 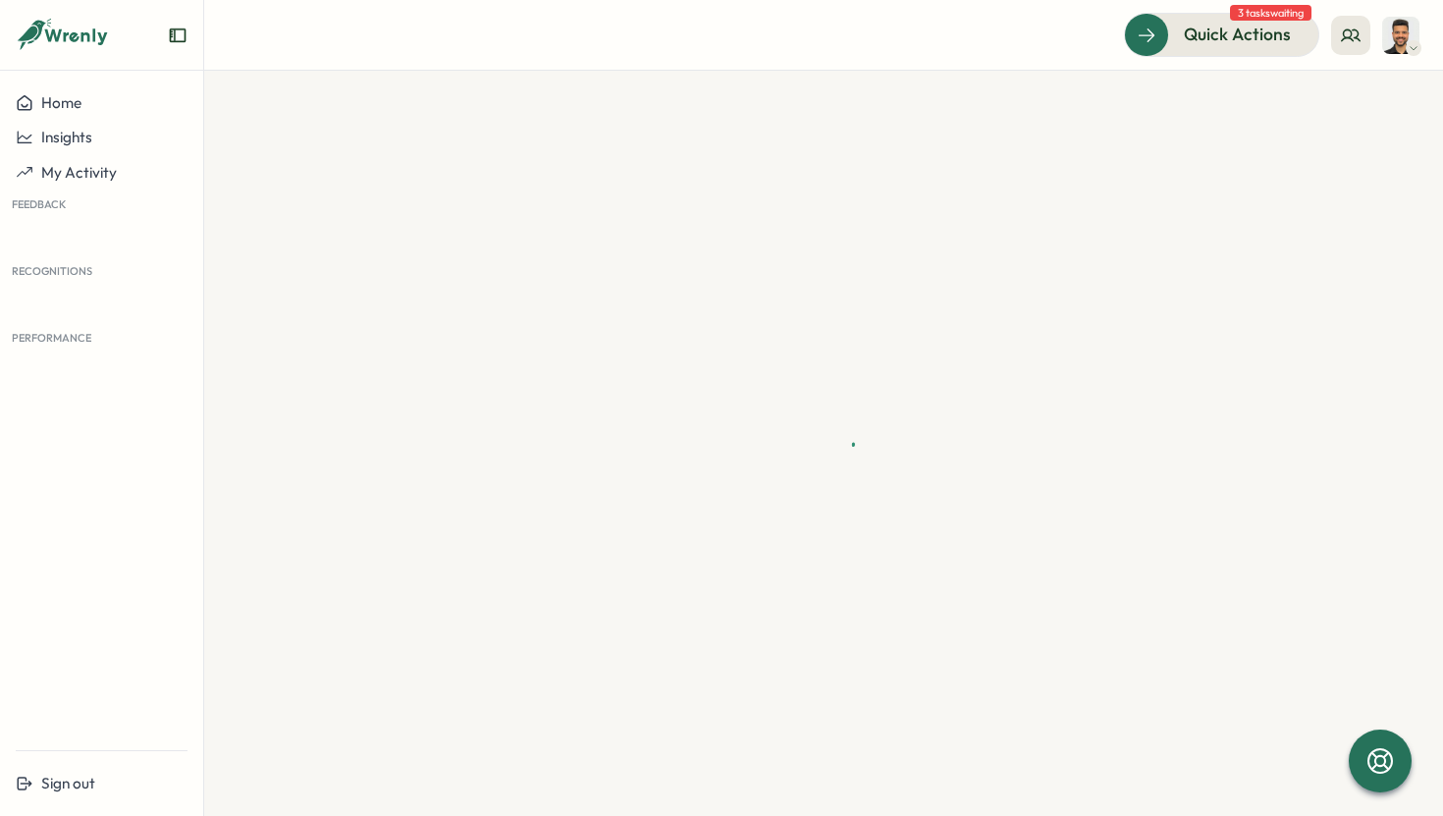 I want to click on span: 3 tasks waiting, so click(x=1270, y=13).